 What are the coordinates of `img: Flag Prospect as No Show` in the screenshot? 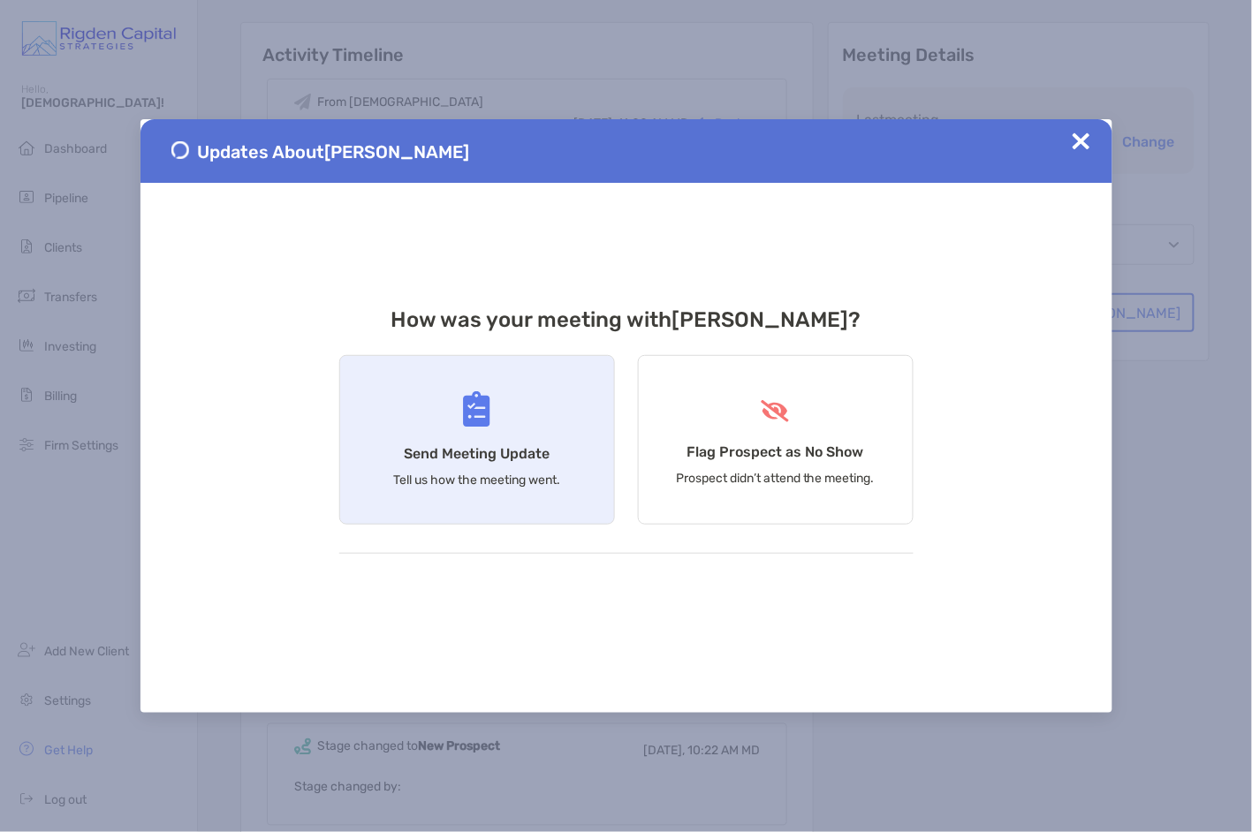 It's located at (775, 411).